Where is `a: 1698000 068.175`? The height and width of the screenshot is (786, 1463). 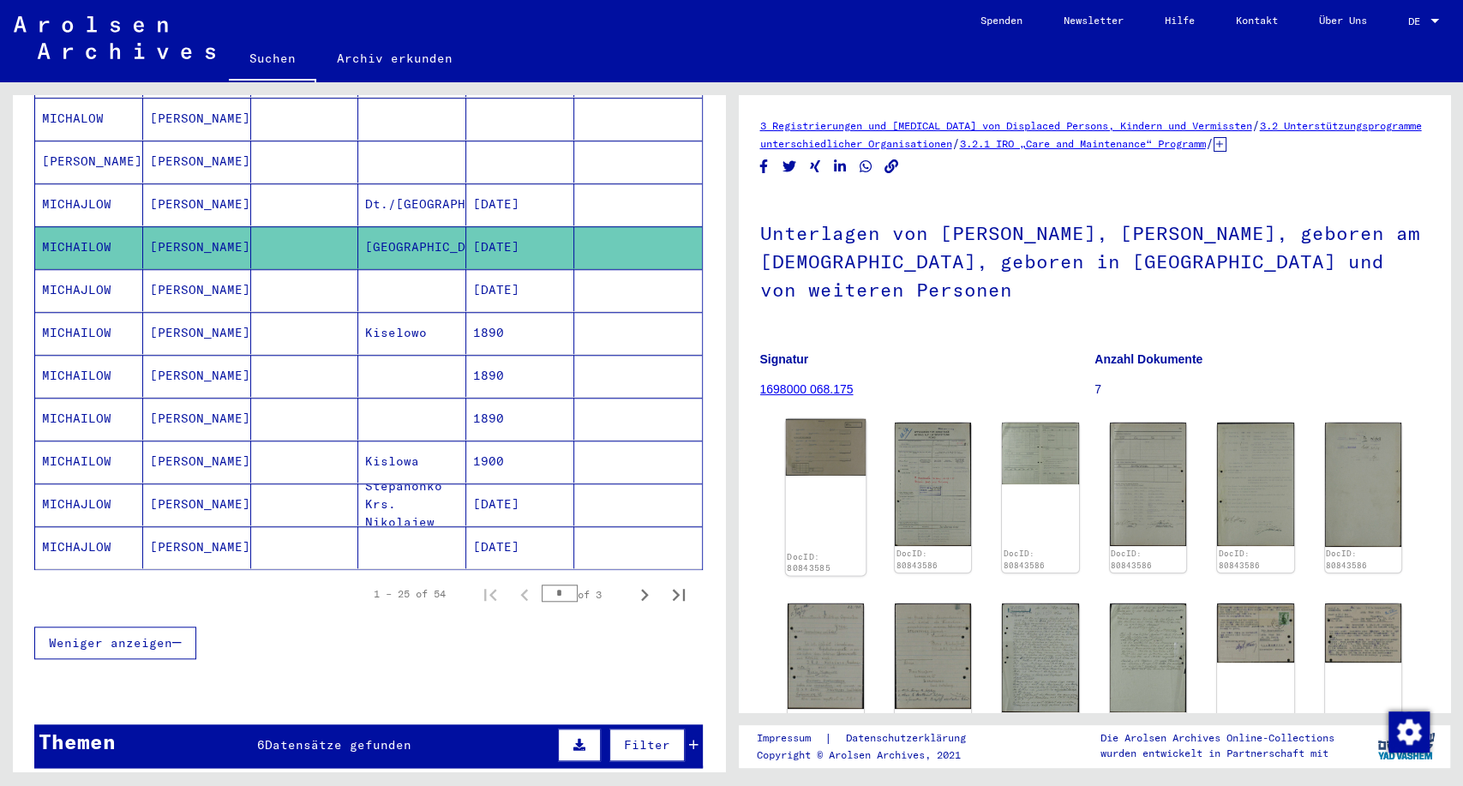
a: 1698000 068.175 is located at coordinates (807, 389).